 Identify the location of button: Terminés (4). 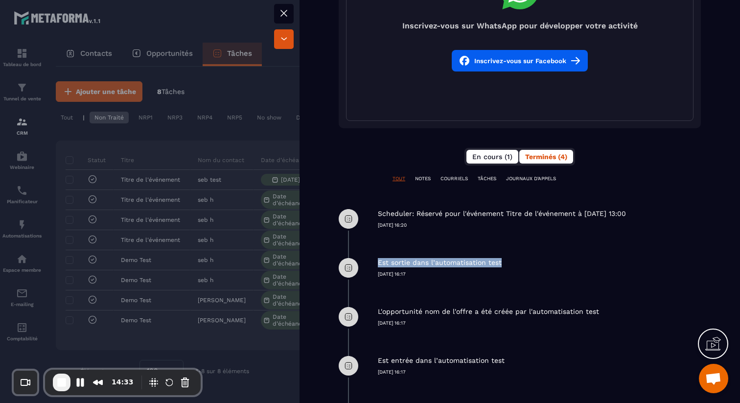
(546, 157).